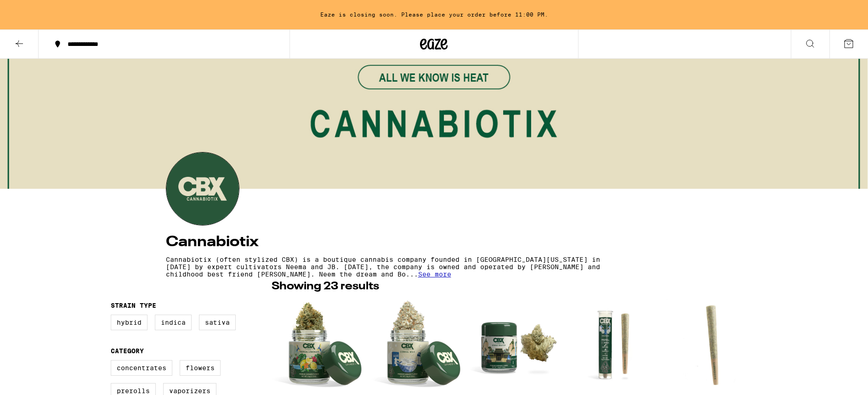  I want to click on img: Cannabiotix - Dropane - 0.75g, so click(613, 345).